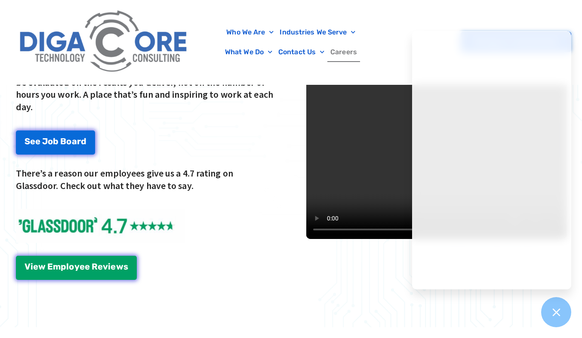  I want to click on span: a, so click(74, 141).